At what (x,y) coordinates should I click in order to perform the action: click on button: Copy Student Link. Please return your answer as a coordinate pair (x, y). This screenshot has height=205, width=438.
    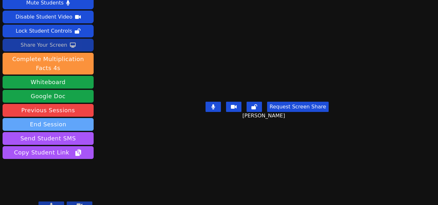
    Looking at the image, I should click on (48, 153).